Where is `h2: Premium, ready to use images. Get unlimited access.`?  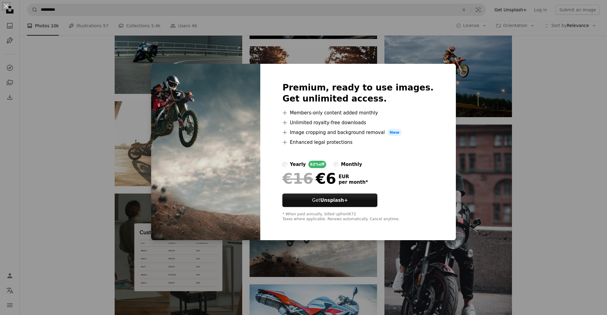 h2: Premium, ready to use images. Get unlimited access. is located at coordinates (358, 93).